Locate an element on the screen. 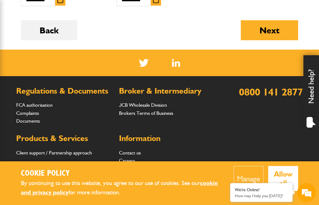  h2: Cookie Policy is located at coordinates (122, 173).